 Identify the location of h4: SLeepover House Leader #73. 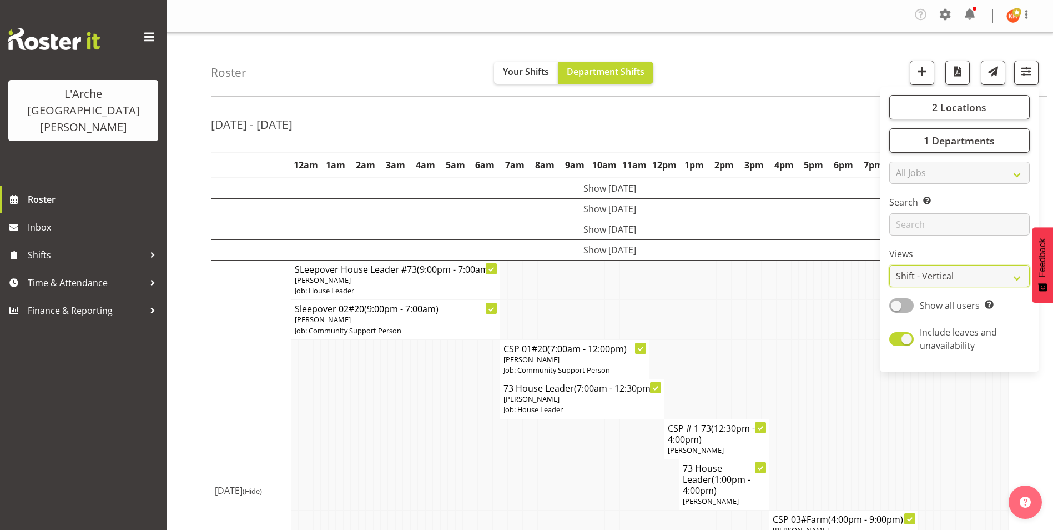
(396, 269).